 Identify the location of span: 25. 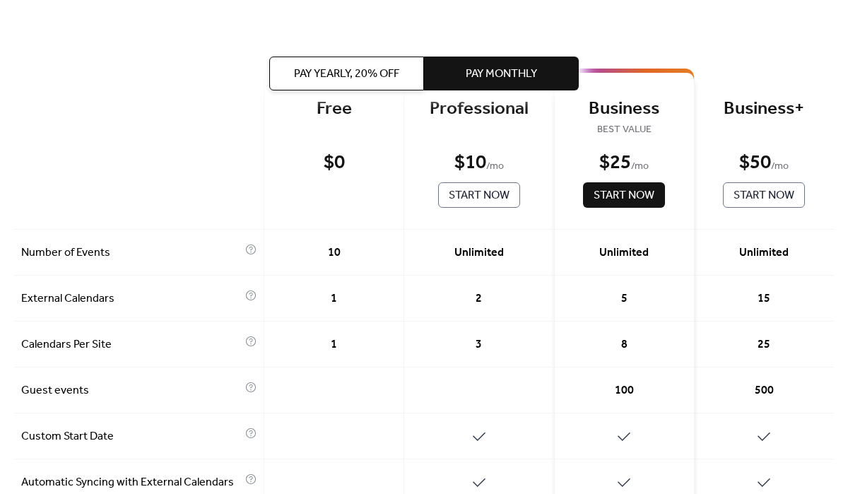
(764, 345).